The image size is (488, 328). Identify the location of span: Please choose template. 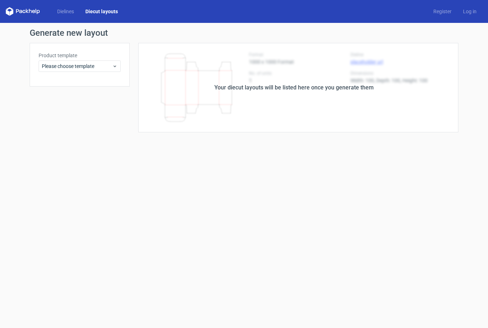
(77, 66).